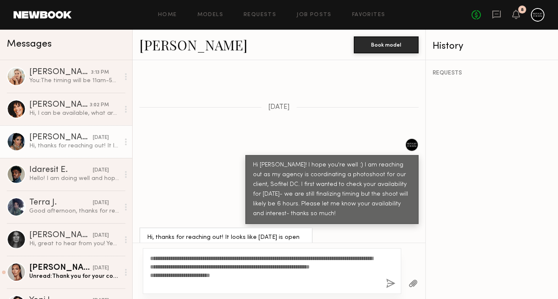  I want to click on button: Book model, so click(386, 45).